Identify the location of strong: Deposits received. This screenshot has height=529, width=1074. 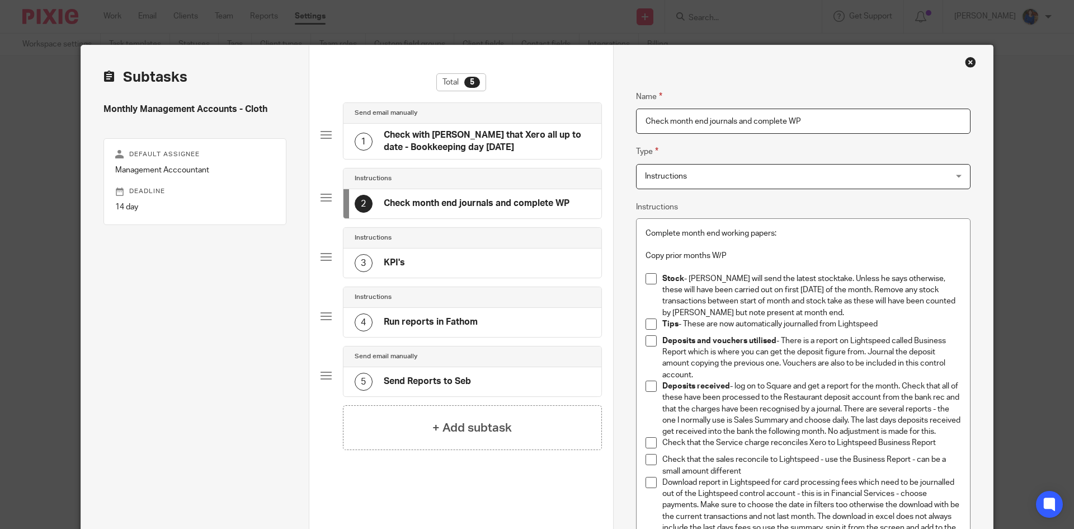
(696, 386).